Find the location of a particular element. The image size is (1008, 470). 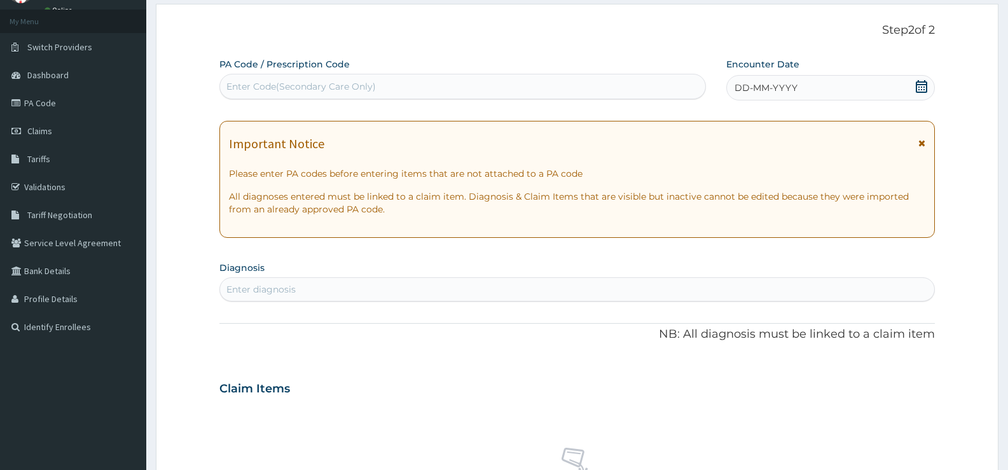

span: Tariff Negotiation is located at coordinates (60, 215).